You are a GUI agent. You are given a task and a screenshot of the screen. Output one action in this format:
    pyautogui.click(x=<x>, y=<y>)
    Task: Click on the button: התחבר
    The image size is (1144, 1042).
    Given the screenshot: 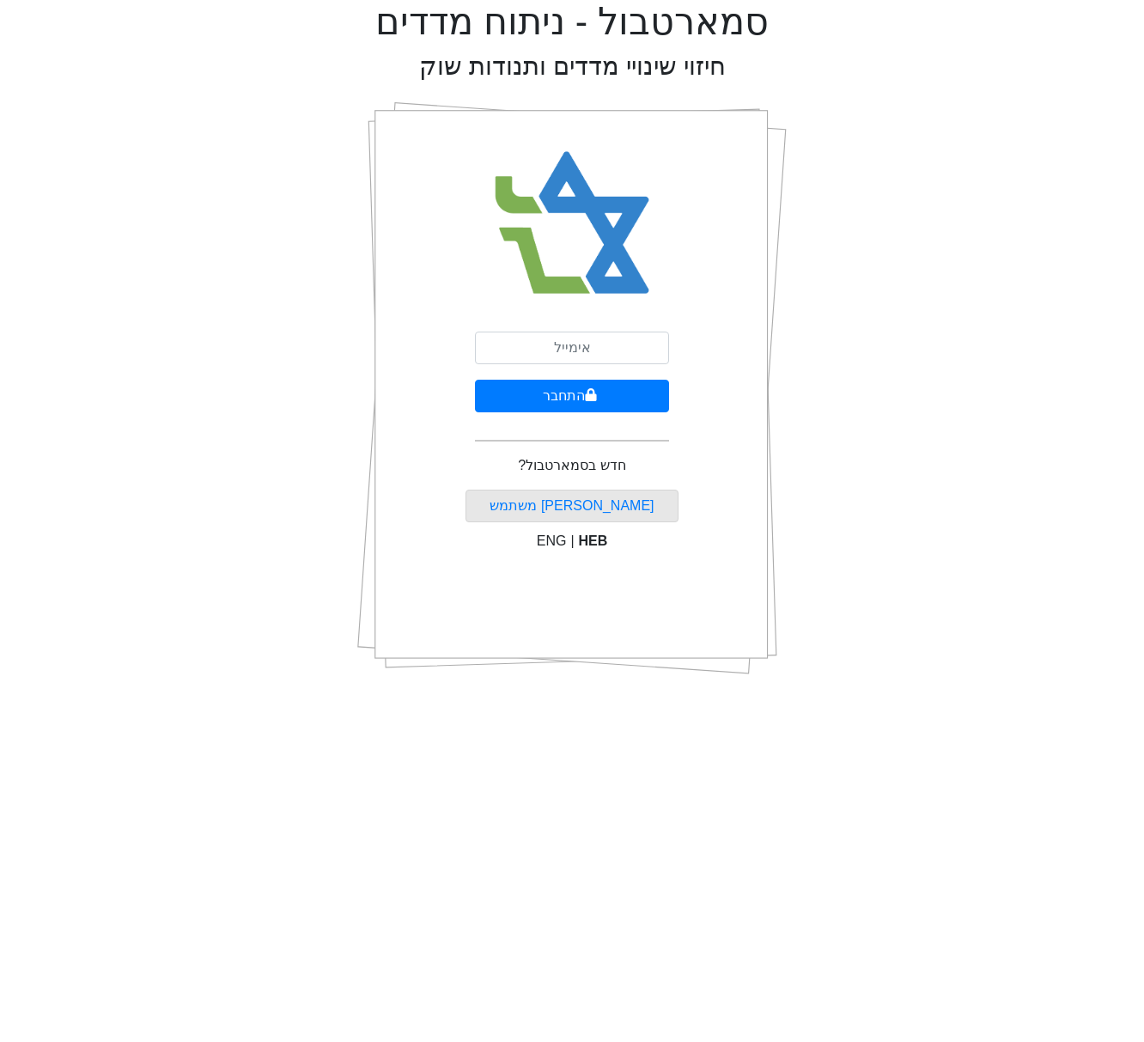 What is the action you would take?
    pyautogui.click(x=572, y=396)
    